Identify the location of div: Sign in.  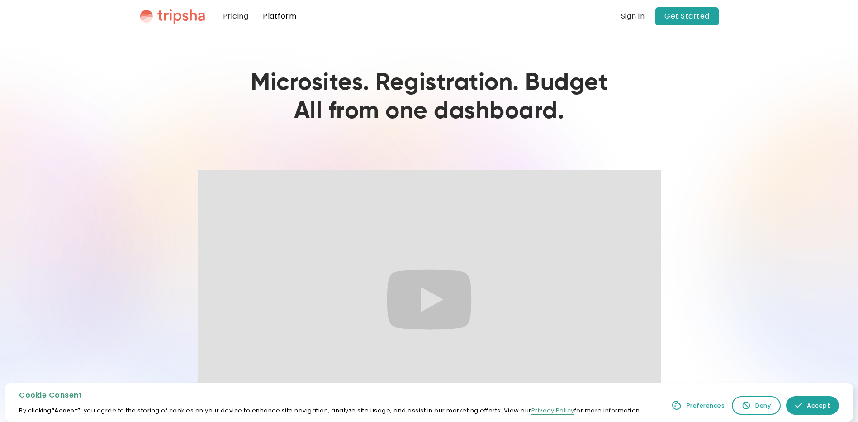
(633, 16).